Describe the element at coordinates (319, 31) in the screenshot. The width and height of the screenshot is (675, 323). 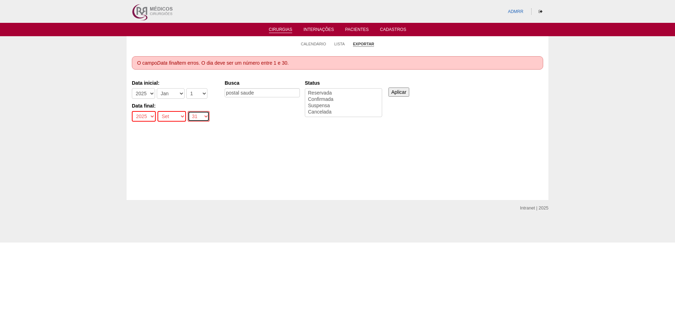
I see `a: Internações` at that location.